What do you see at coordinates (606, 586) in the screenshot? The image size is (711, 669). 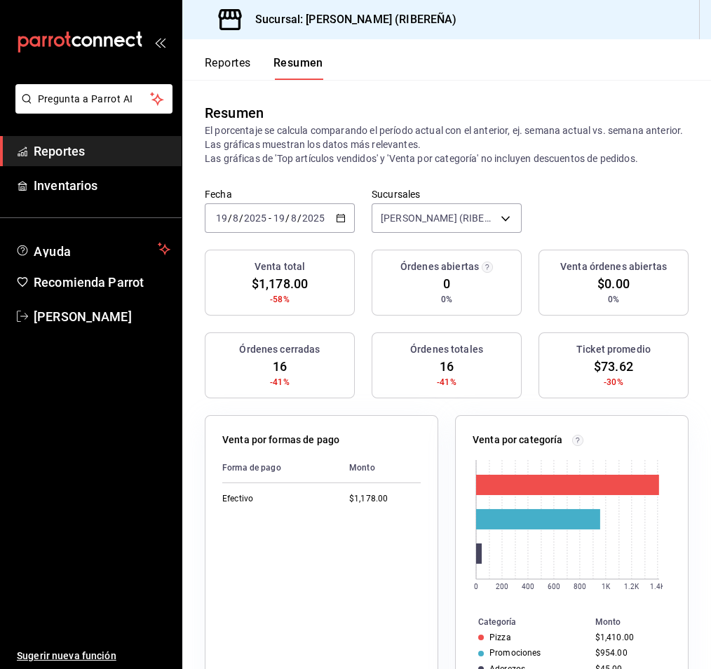 I see `text: 1K` at bounding box center [606, 586].